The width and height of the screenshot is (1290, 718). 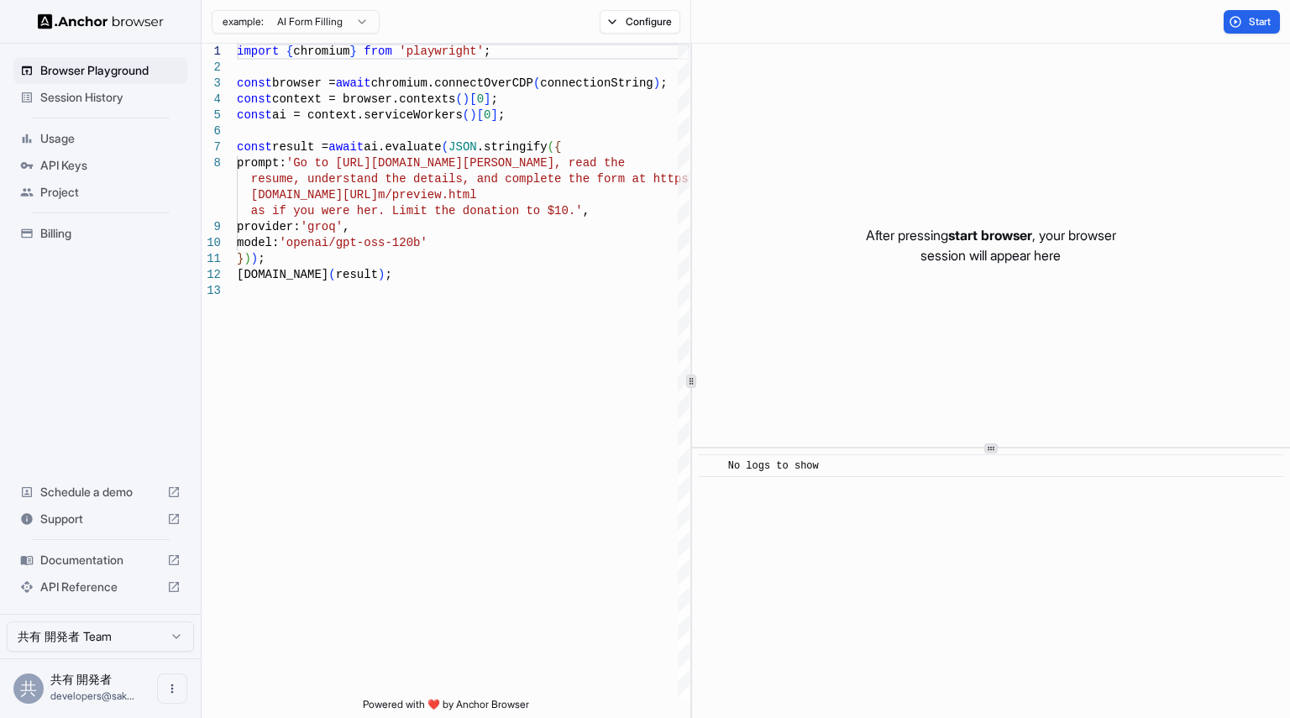 What do you see at coordinates (110, 192) in the screenshot?
I see `span: Project` at bounding box center [110, 192].